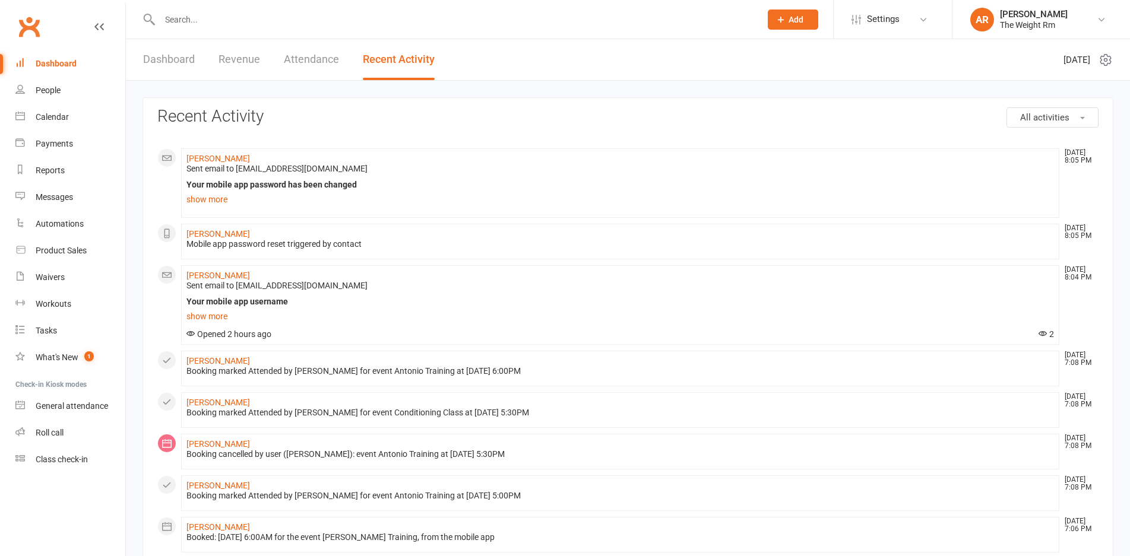 The image size is (1130, 556). What do you see at coordinates (54, 144) in the screenshot?
I see `div: Payments` at bounding box center [54, 144].